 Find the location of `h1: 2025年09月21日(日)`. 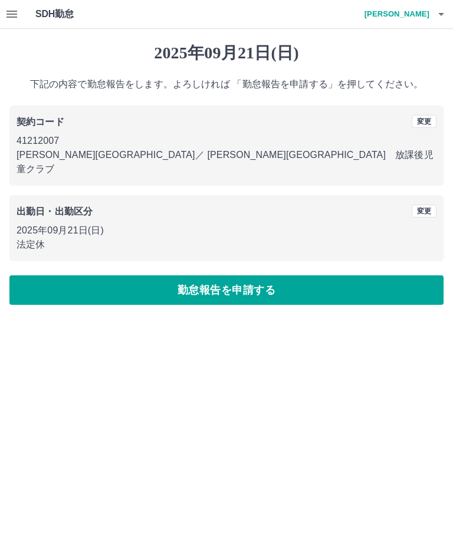

h1: 2025年09月21日(日) is located at coordinates (226, 53).